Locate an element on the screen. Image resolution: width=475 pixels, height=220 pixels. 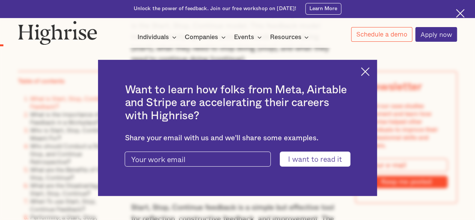
h2: Want to learn how folks from Meta, Airtable and Stripe are accelerating their careers with Highrise? is located at coordinates (237, 103).